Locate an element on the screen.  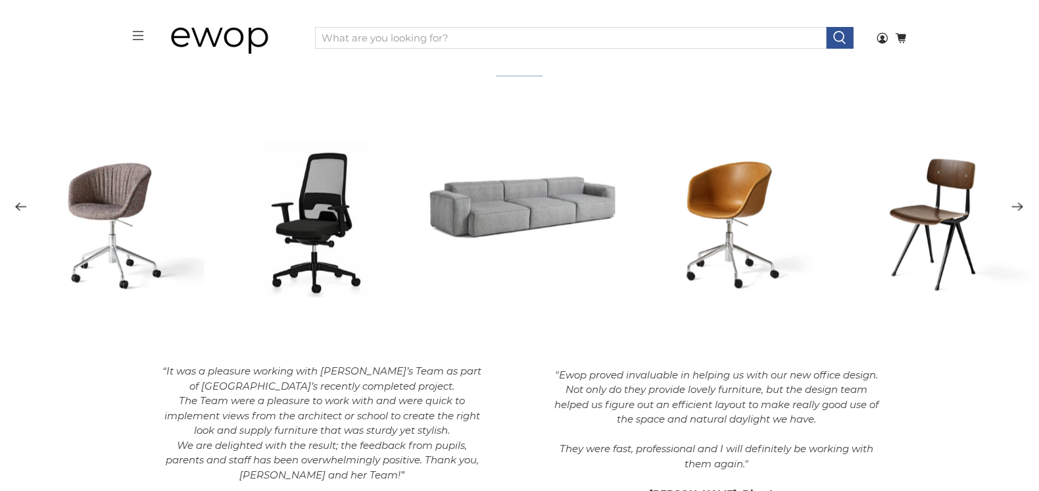
em: "Ewop proved invaluable in helping us with our new office design. Not only do they provide lovely... is located at coordinates (717, 420).